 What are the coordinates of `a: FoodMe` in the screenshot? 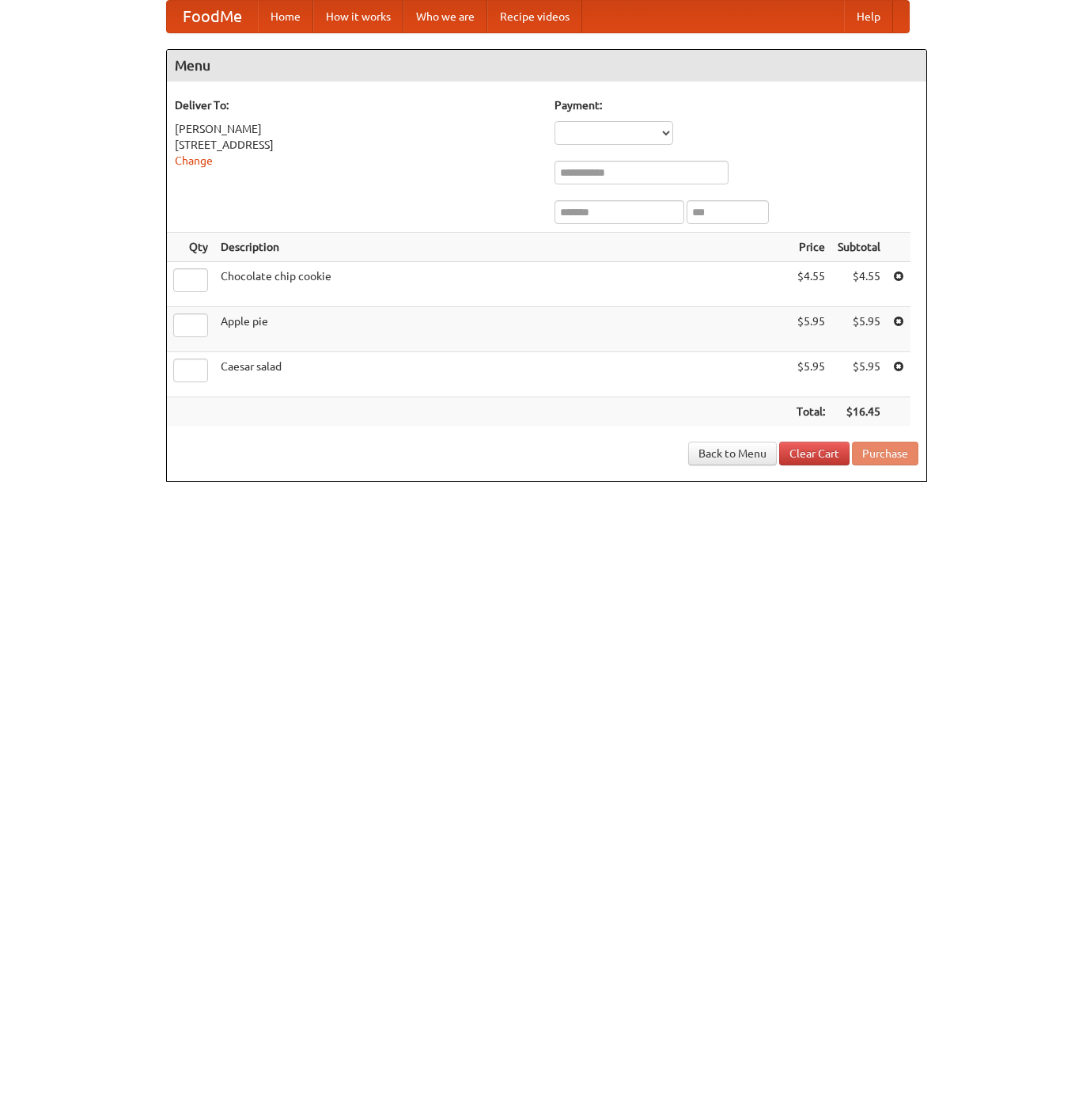 It's located at (212, 16).